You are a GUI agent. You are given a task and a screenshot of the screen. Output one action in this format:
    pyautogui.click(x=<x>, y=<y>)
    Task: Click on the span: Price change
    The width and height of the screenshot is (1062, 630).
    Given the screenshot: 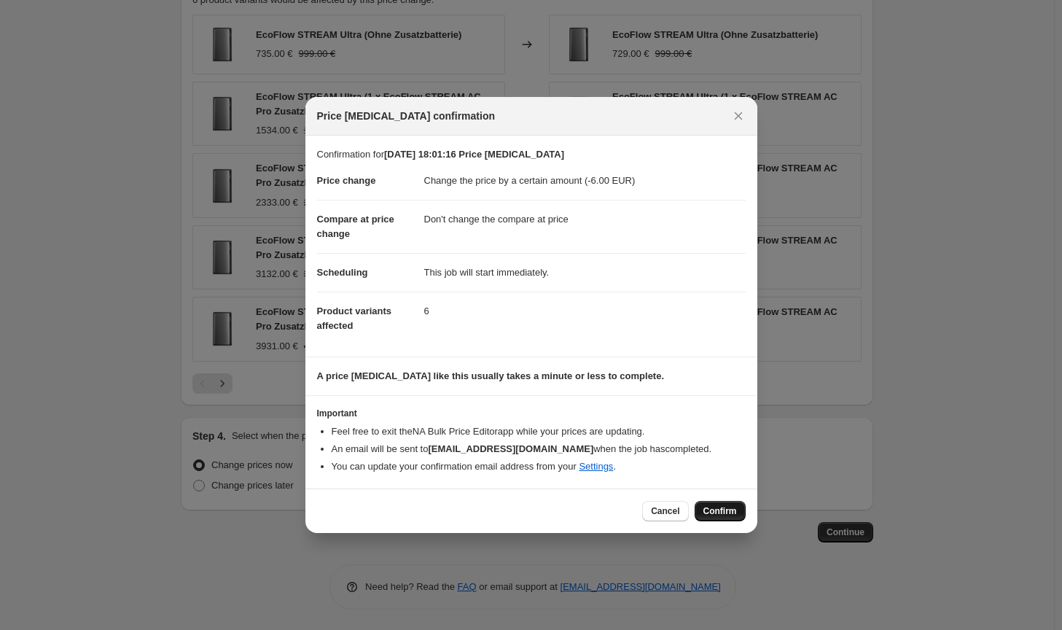 What is the action you would take?
    pyautogui.click(x=346, y=180)
    